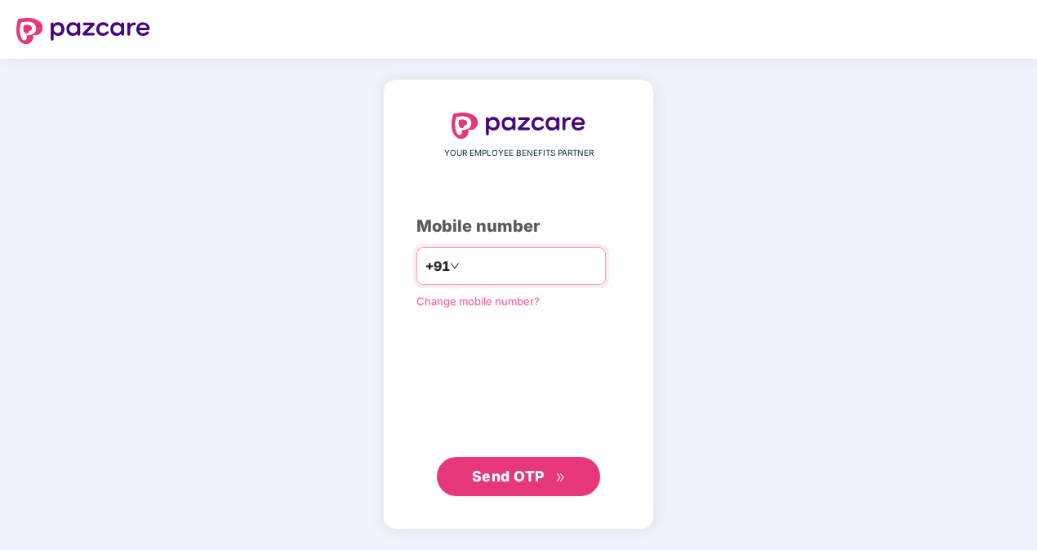  I want to click on div: Mobile number, so click(518, 226).